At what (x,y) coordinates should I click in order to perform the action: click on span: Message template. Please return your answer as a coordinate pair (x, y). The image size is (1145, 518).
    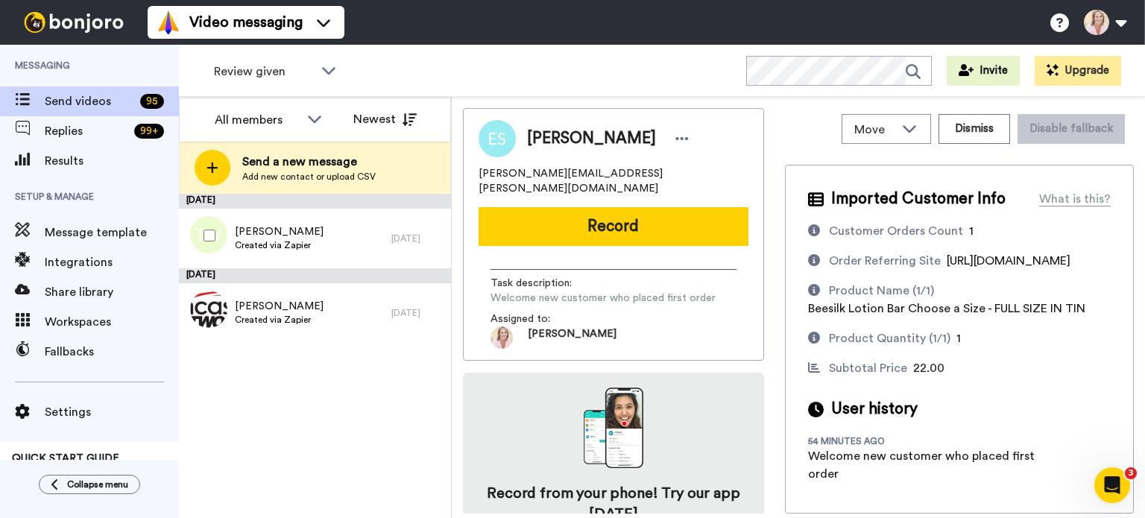
    Looking at the image, I should click on (112, 232).